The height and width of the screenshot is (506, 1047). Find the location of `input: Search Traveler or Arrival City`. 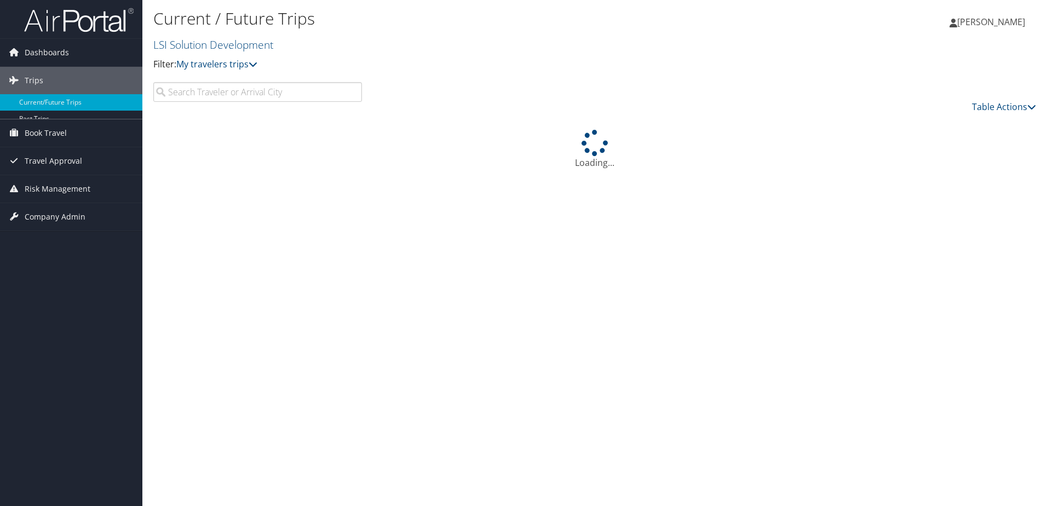

input: Search Traveler or Arrival City is located at coordinates (257, 92).